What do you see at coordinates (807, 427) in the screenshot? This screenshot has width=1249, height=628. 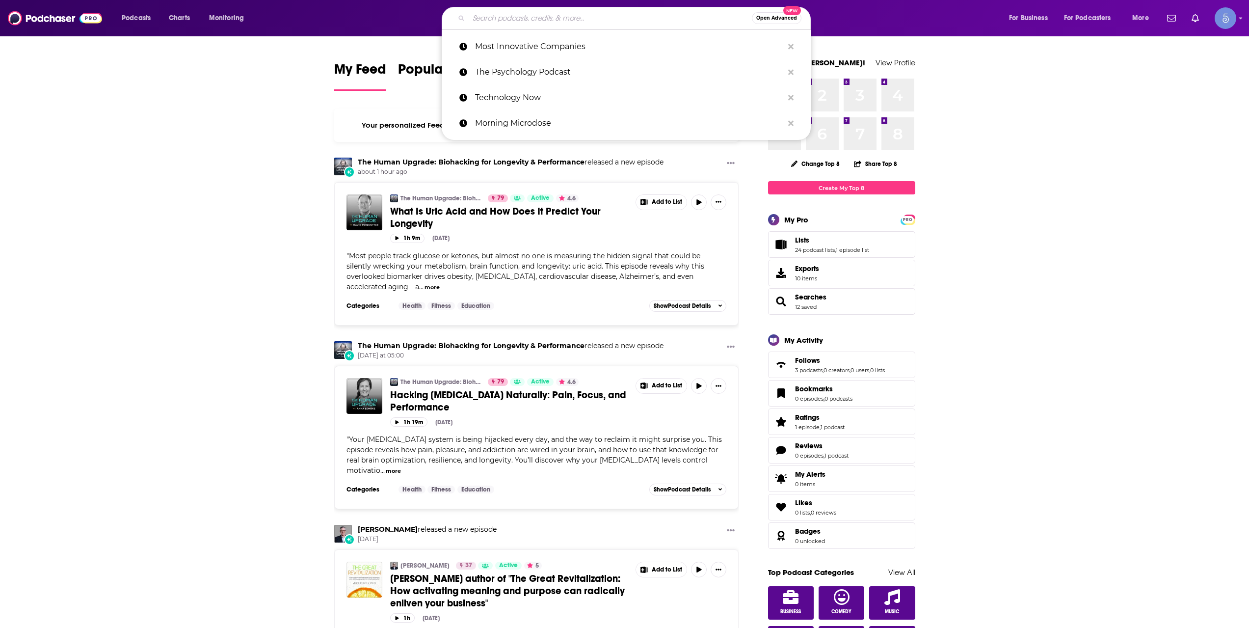 I see `a: 1 episode` at bounding box center [807, 427].